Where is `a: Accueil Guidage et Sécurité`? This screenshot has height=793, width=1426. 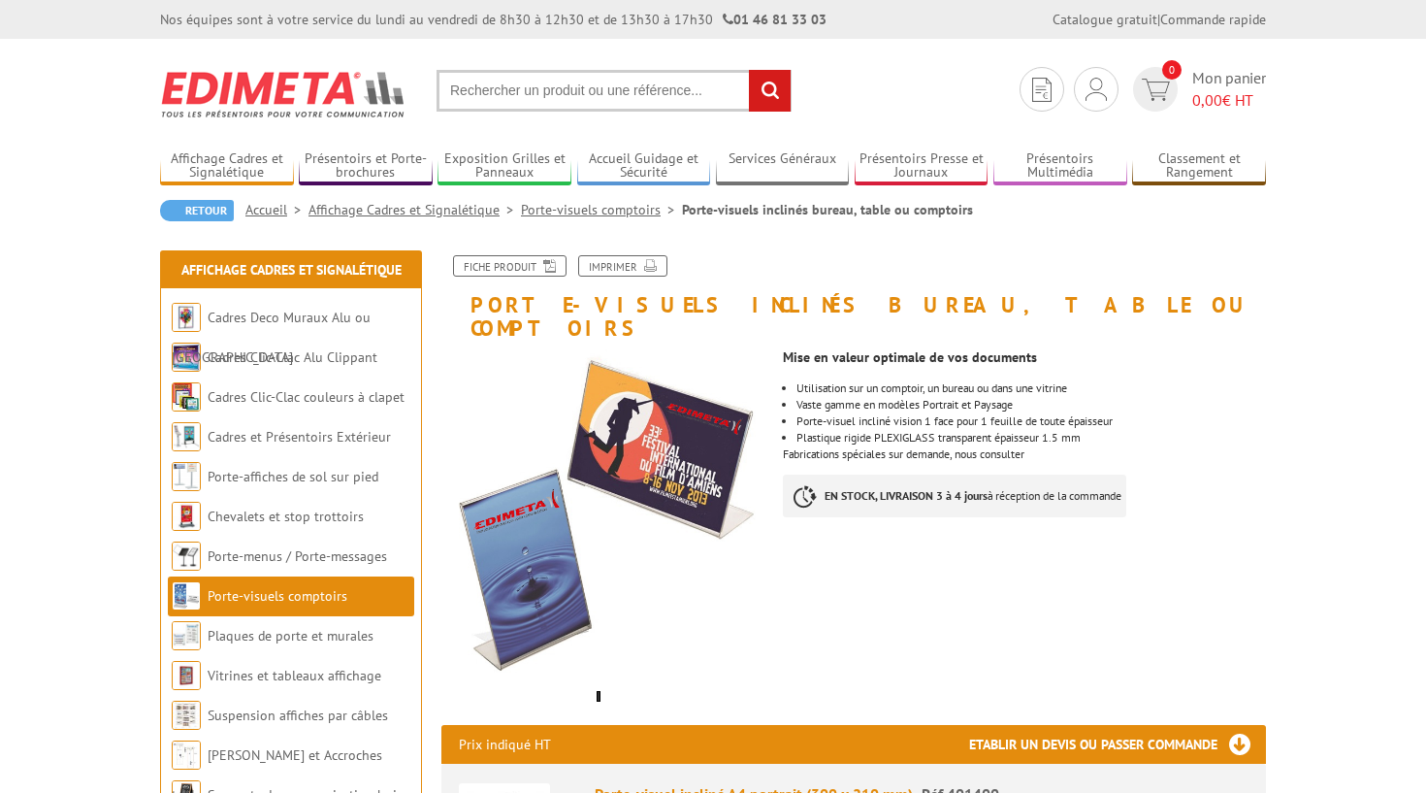
a: Accueil Guidage et Sécurité is located at coordinates (644, 166).